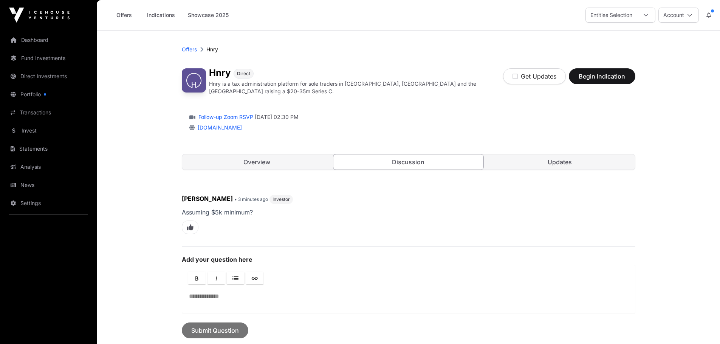 The width and height of the screenshot is (720, 344). I want to click on a: Portfolio, so click(48, 94).